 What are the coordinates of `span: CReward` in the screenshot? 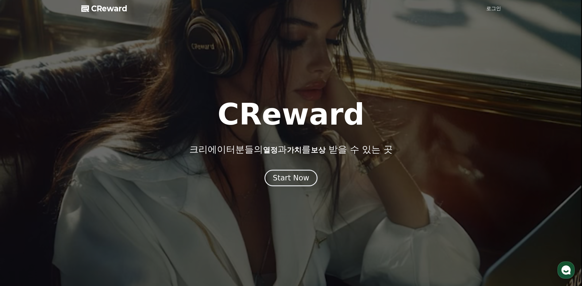 It's located at (109, 9).